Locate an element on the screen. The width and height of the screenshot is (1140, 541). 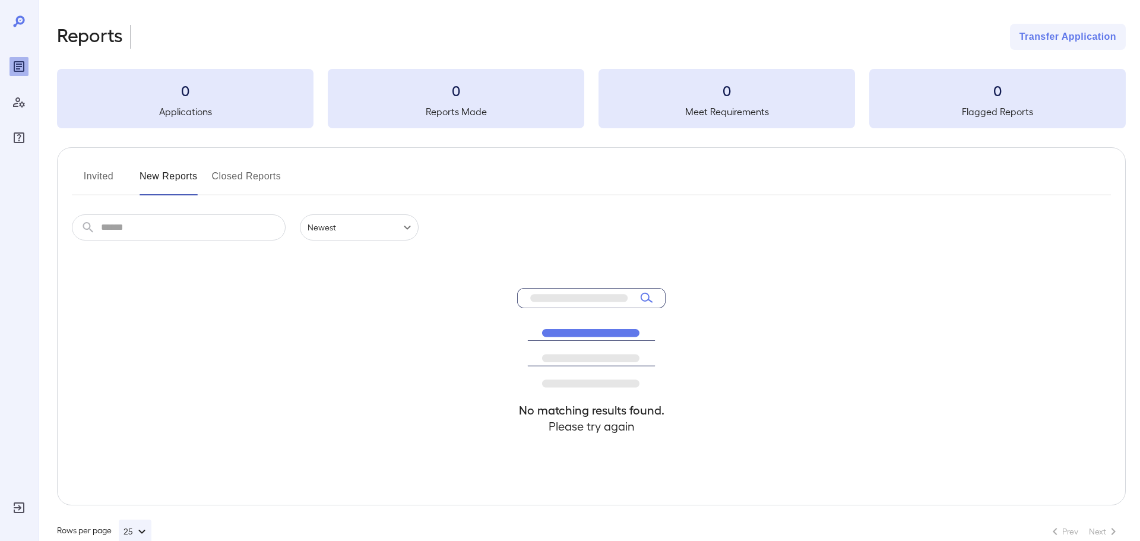
div: FAQ is located at coordinates (19, 138).